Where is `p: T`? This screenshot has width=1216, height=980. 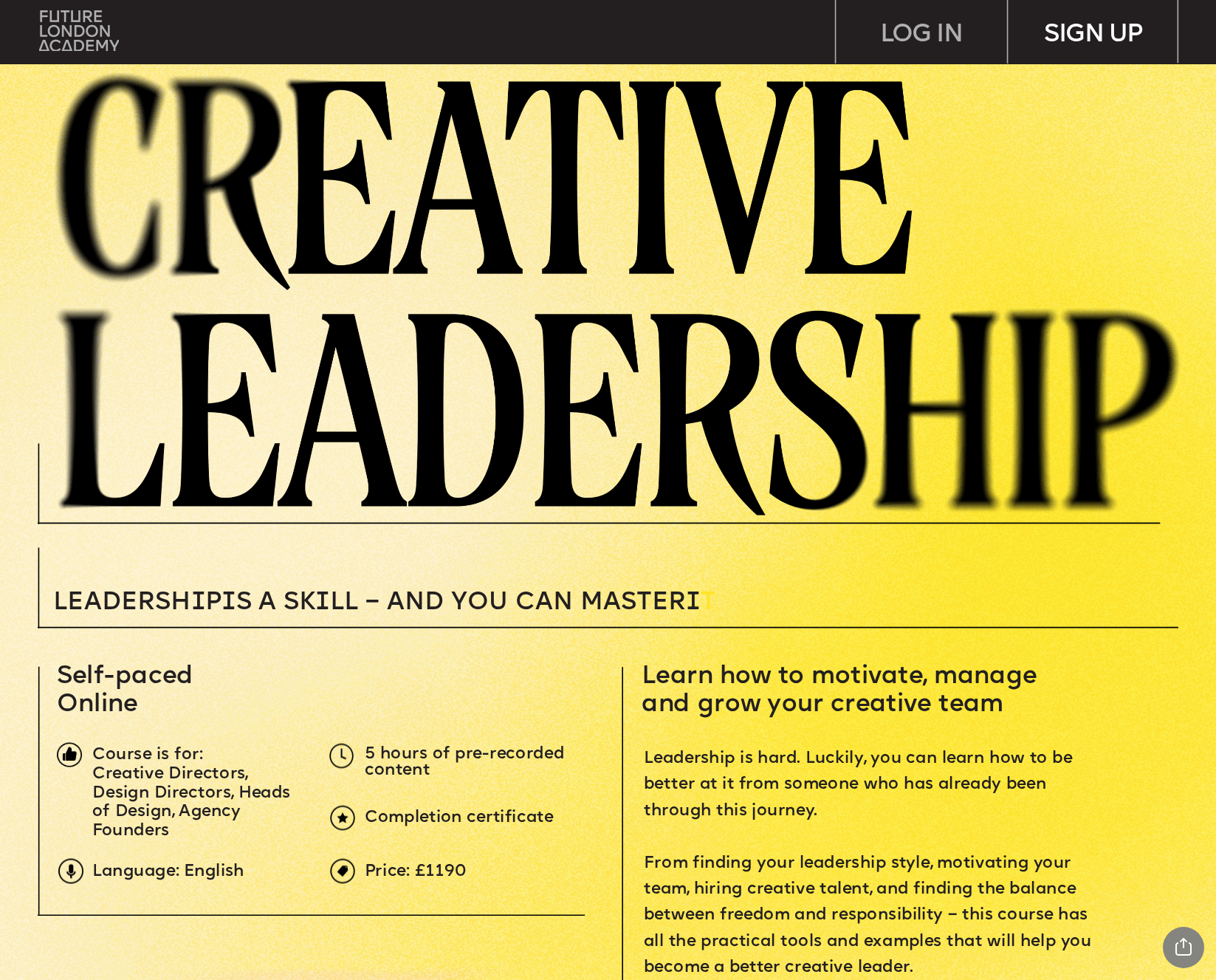 p: T is located at coordinates (481, 603).